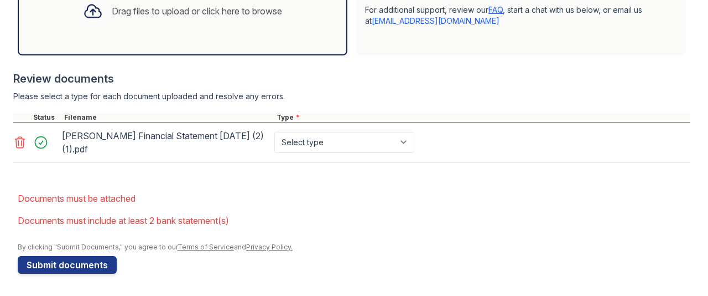 The image size is (708, 296). Describe the element at coordinates (46, 117) in the screenshot. I see `div: Status` at that location.